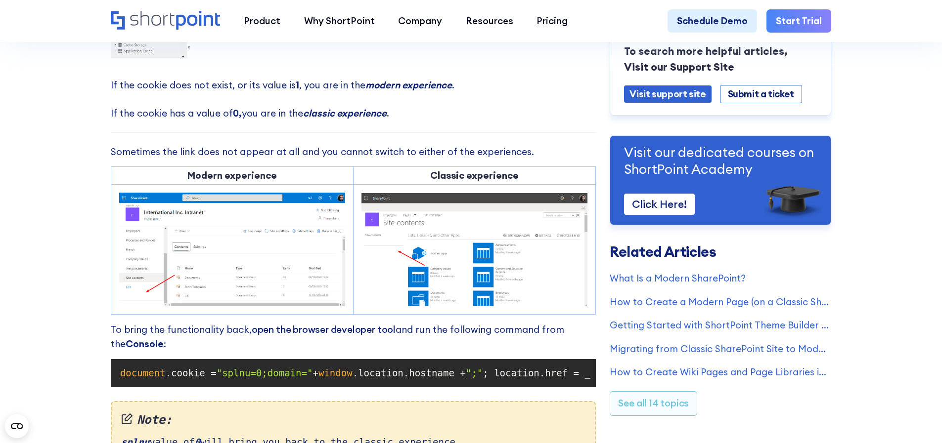 This screenshot has height=443, width=942. I want to click on span: window, so click(335, 373).